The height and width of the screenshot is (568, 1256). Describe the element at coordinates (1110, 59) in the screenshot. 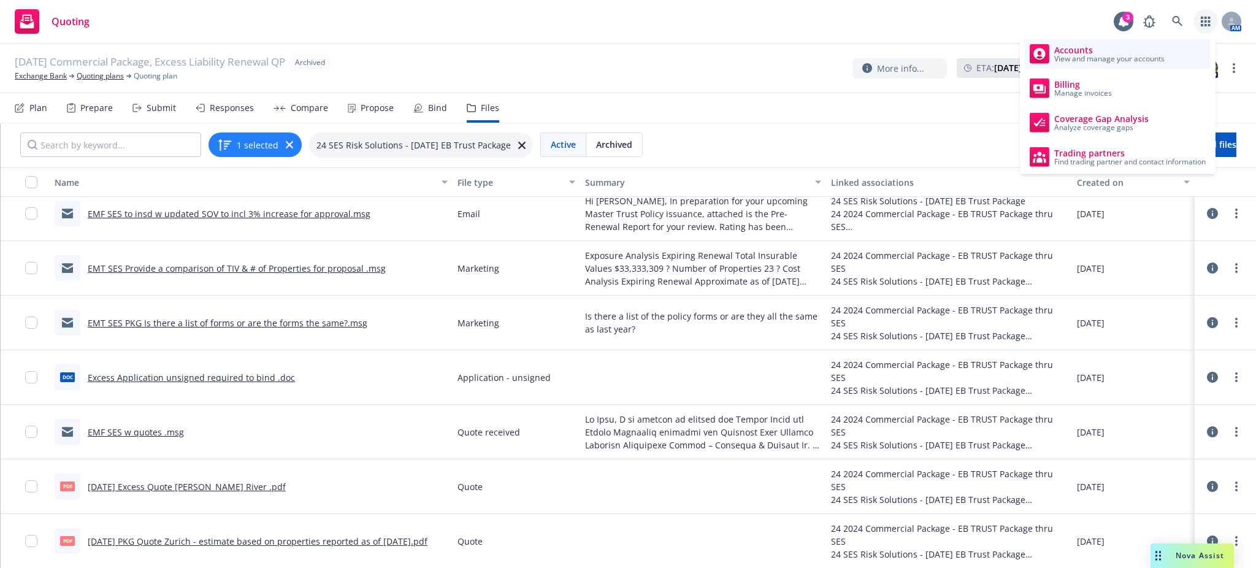

I see `span: View and manage your accounts` at that location.